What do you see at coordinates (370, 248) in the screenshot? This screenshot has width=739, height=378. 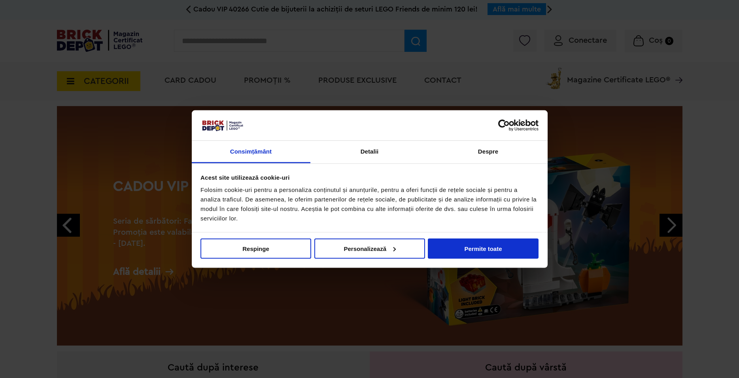 I see `button: Personalizează` at bounding box center [370, 248].